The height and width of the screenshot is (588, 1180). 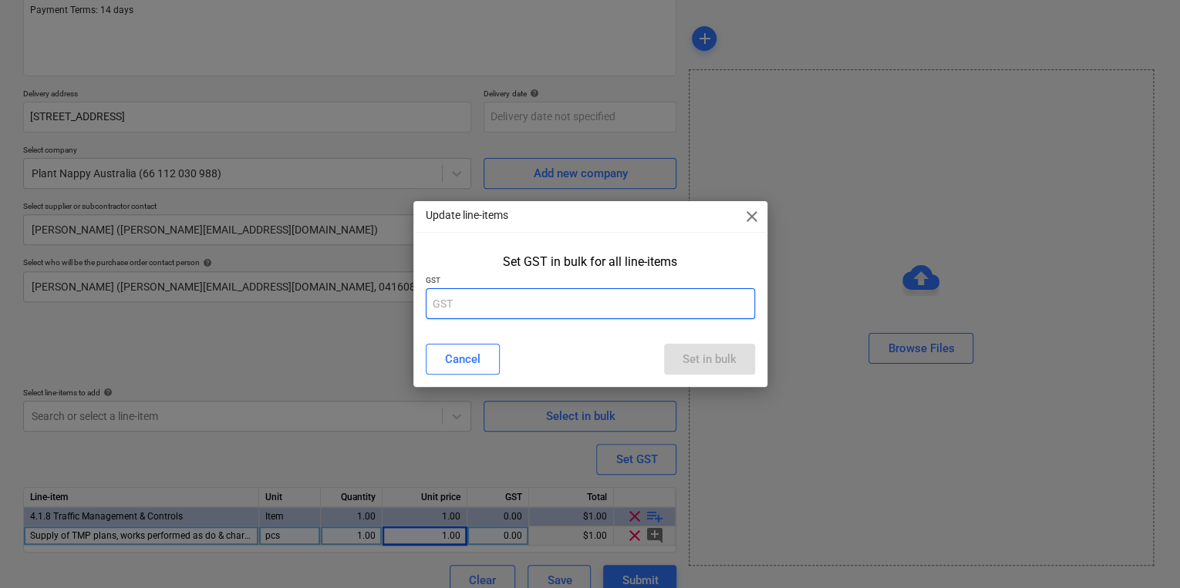 What do you see at coordinates (1141, 551) in the screenshot?
I see `div: Chat Widget` at bounding box center [1141, 551].